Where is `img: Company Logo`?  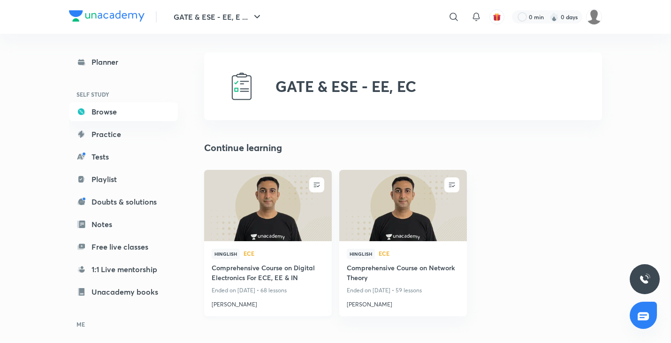 img: Company Logo is located at coordinates (106, 16).